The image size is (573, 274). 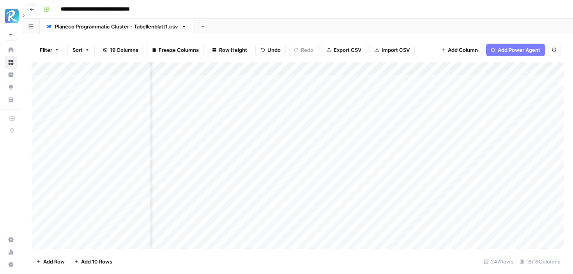 What do you see at coordinates (124, 50) in the screenshot?
I see `span: 19 Columns` at bounding box center [124, 50].